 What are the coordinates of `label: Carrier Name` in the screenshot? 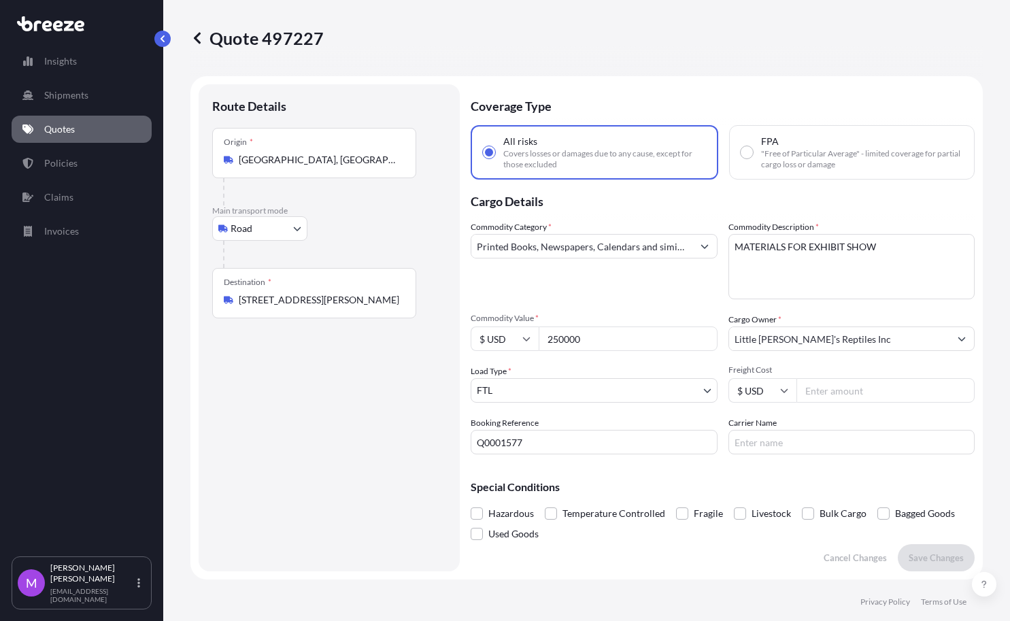 It's located at (752, 423).